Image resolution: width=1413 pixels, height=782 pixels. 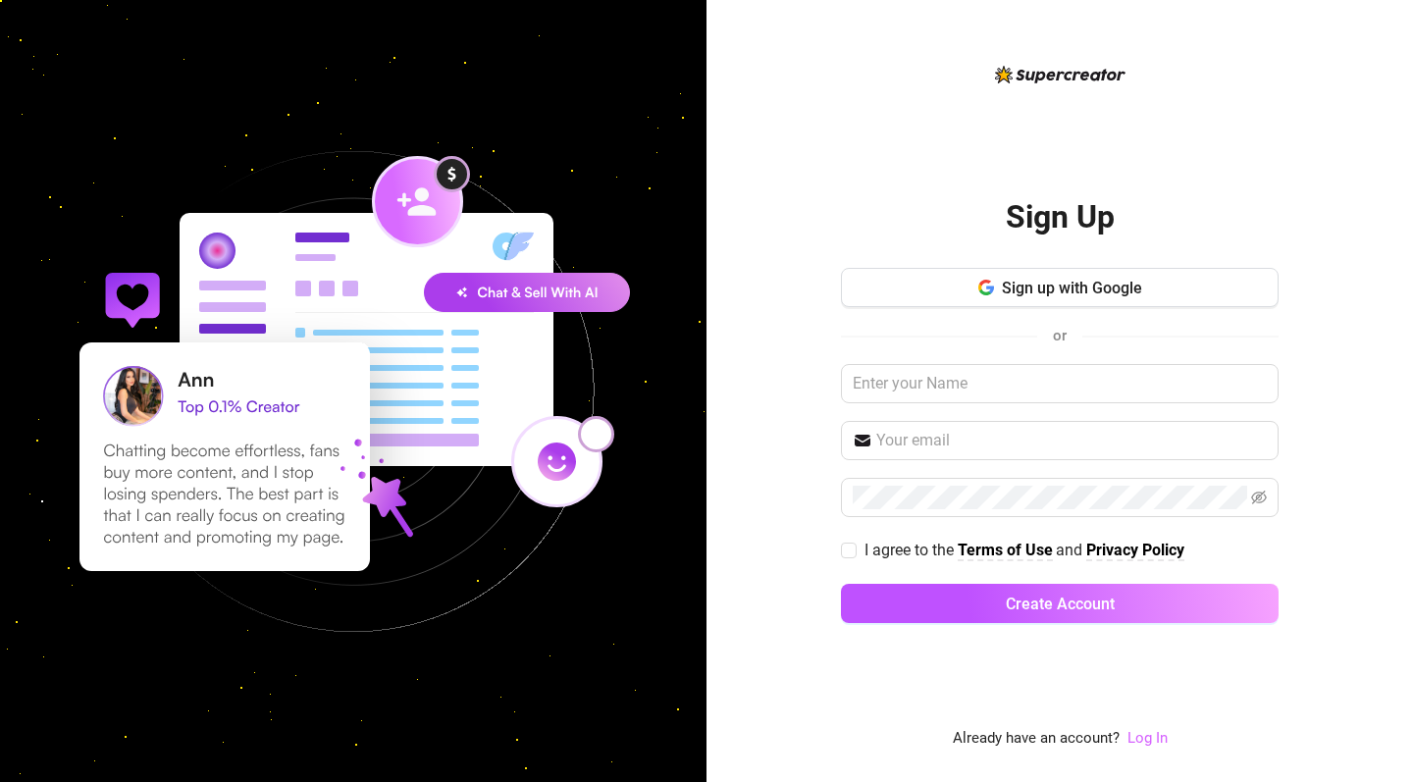 What do you see at coordinates (1060, 603) in the screenshot?
I see `button: Create Account` at bounding box center [1060, 603].